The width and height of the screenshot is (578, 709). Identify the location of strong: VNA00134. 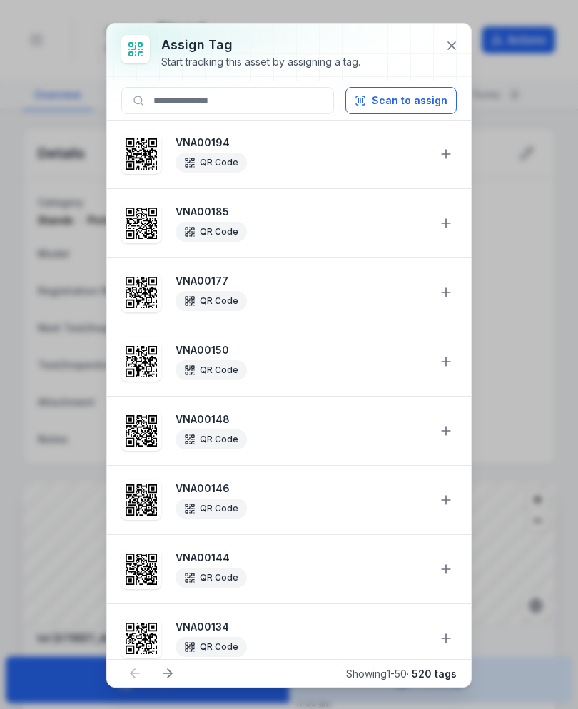
(301, 627).